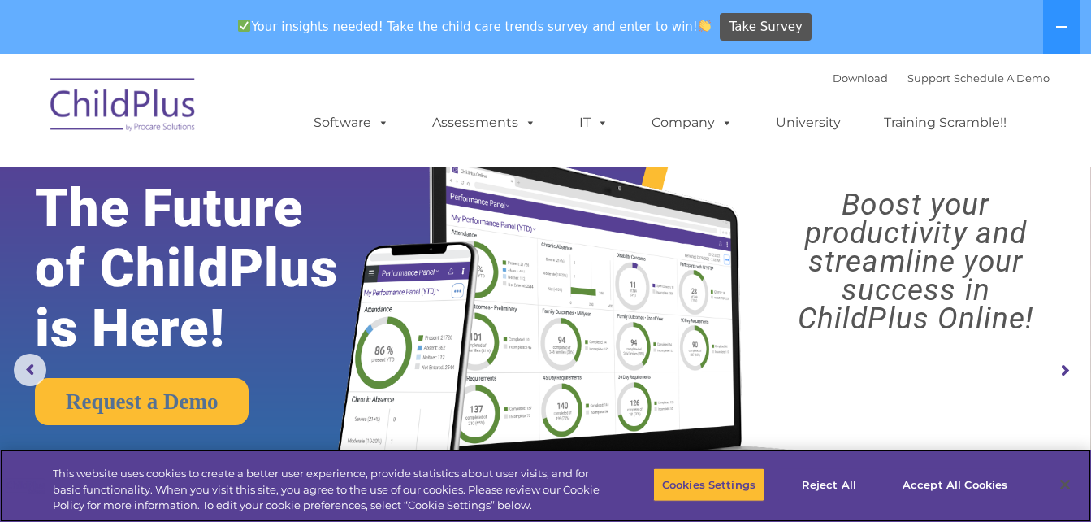 Image resolution: width=1091 pixels, height=522 pixels. What do you see at coordinates (474, 26) in the screenshot?
I see `span: Your insights needed! Take the child care trends survey and enter to win!` at bounding box center [474, 26].